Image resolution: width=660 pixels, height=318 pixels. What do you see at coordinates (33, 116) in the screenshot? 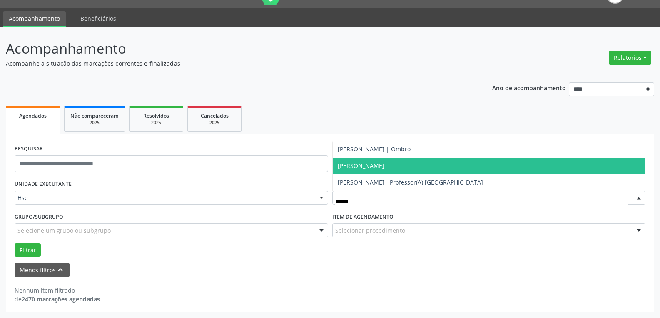
I see `span: Agendados` at bounding box center [33, 116].